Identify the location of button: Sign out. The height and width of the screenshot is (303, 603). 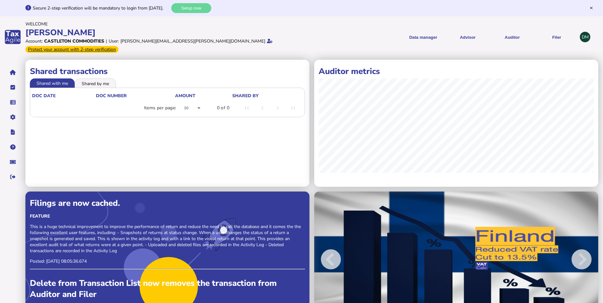
(13, 177).